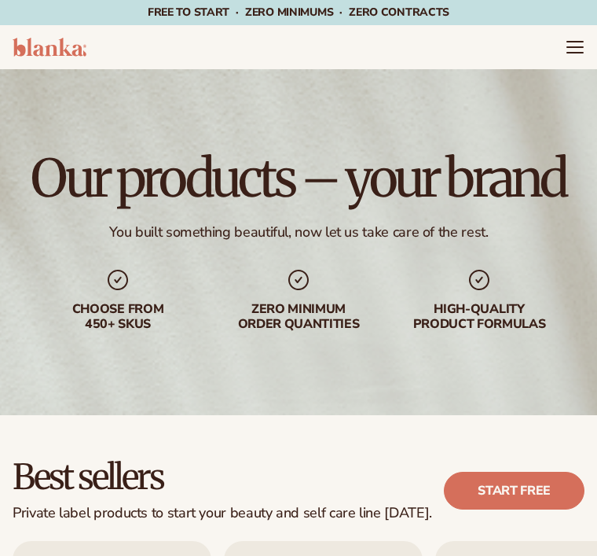 The height and width of the screenshot is (556, 597). What do you see at coordinates (299, 317) in the screenshot?
I see `div: Zero minimum order quantities` at bounding box center [299, 317].